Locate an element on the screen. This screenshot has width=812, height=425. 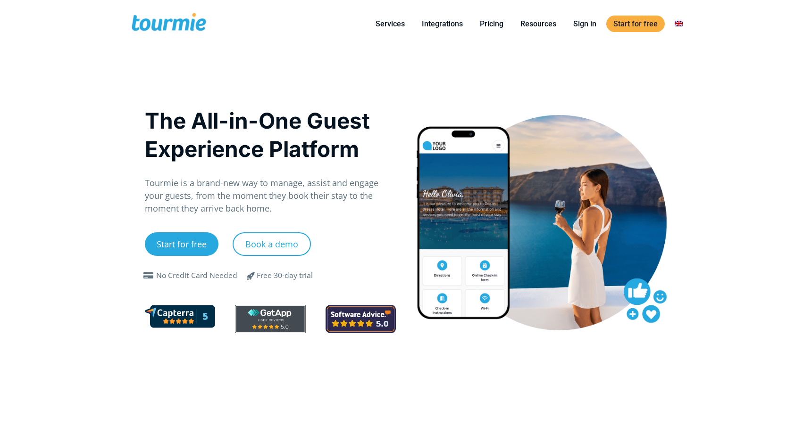
a: Pricing is located at coordinates (491, 24).